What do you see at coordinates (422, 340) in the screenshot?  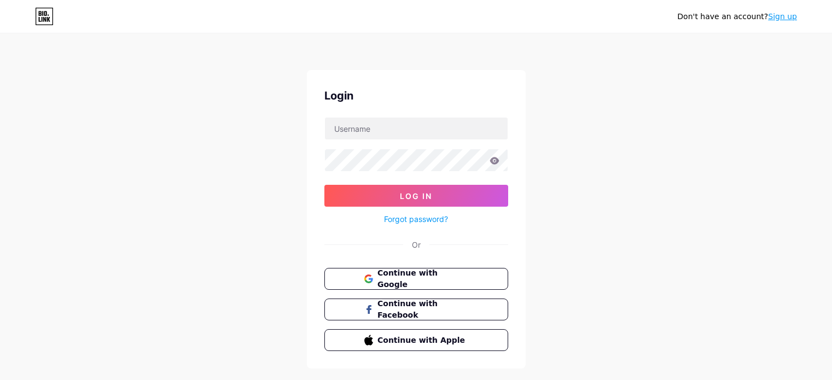 I see `span: Continue with Apple` at bounding box center [422, 340].